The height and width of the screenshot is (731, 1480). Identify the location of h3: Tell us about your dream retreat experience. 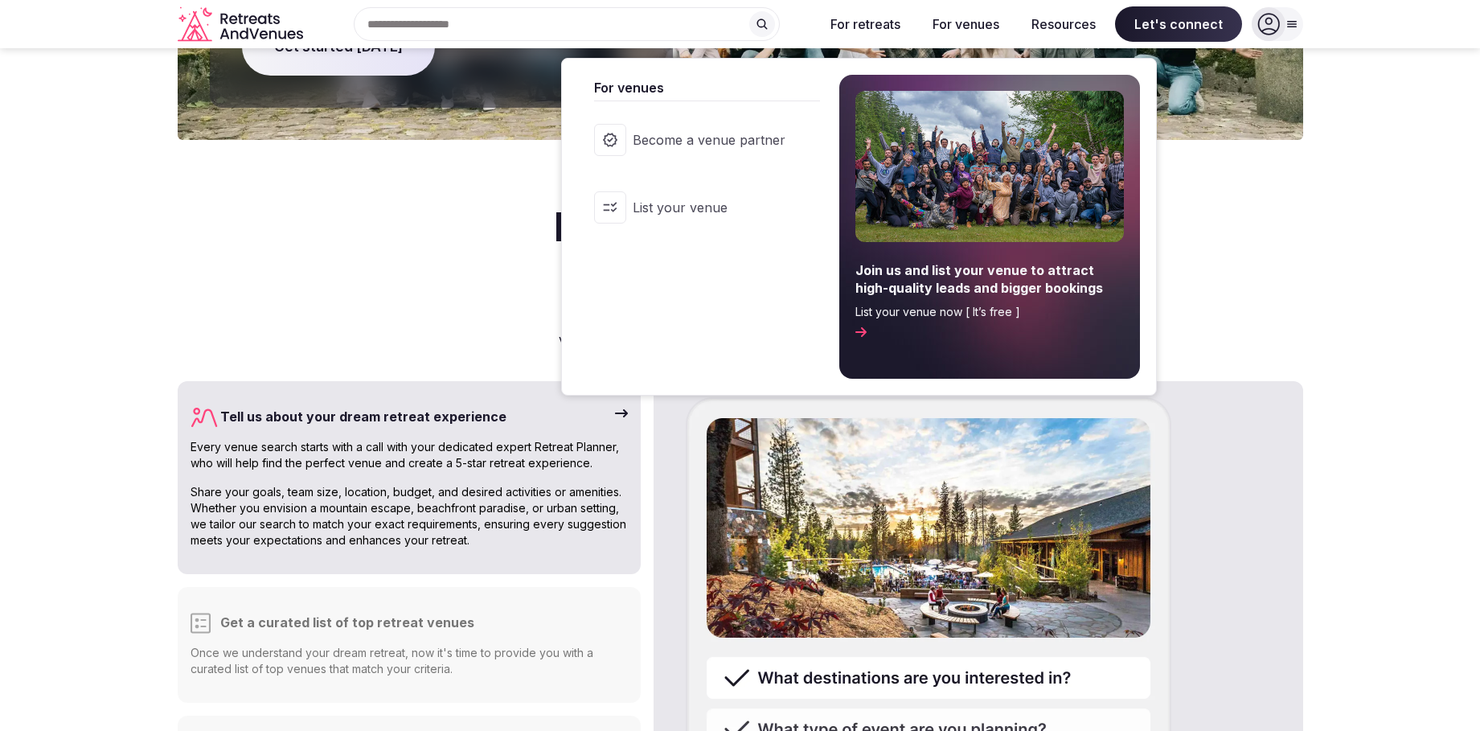
(363, 417).